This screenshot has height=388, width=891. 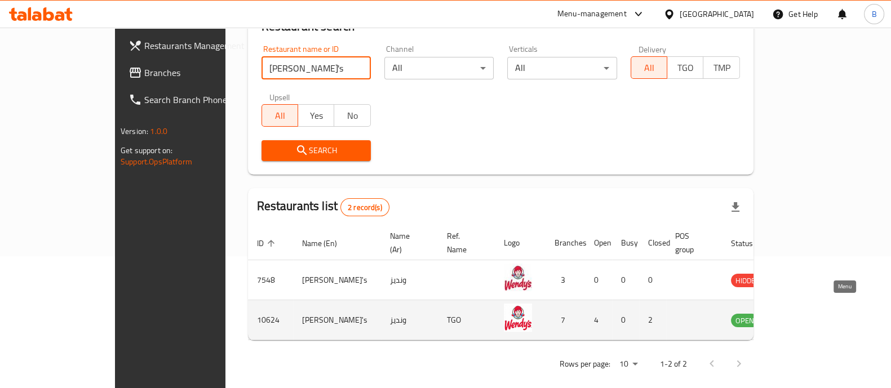 I want to click on span: Search, so click(x=316, y=150).